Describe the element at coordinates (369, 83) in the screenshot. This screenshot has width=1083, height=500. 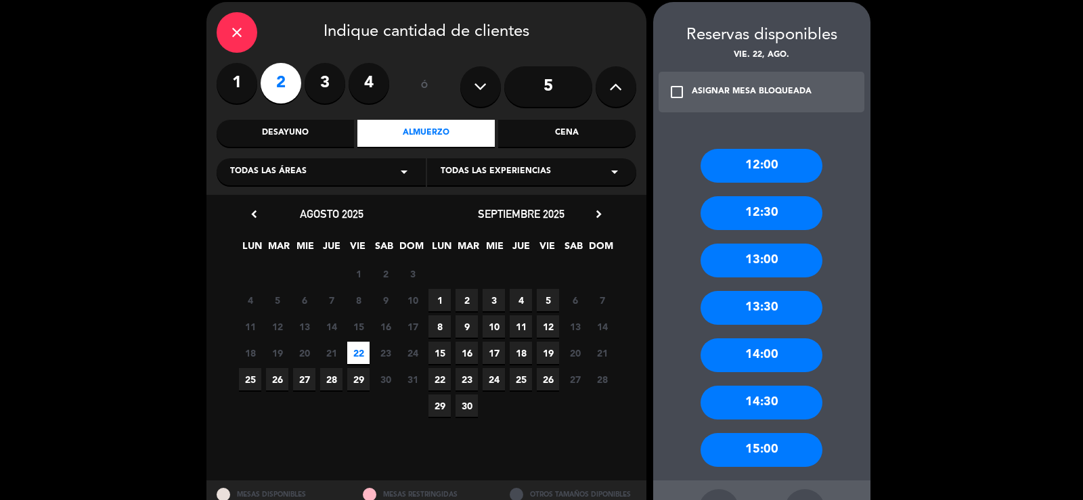
I see `label: 4` at that location.